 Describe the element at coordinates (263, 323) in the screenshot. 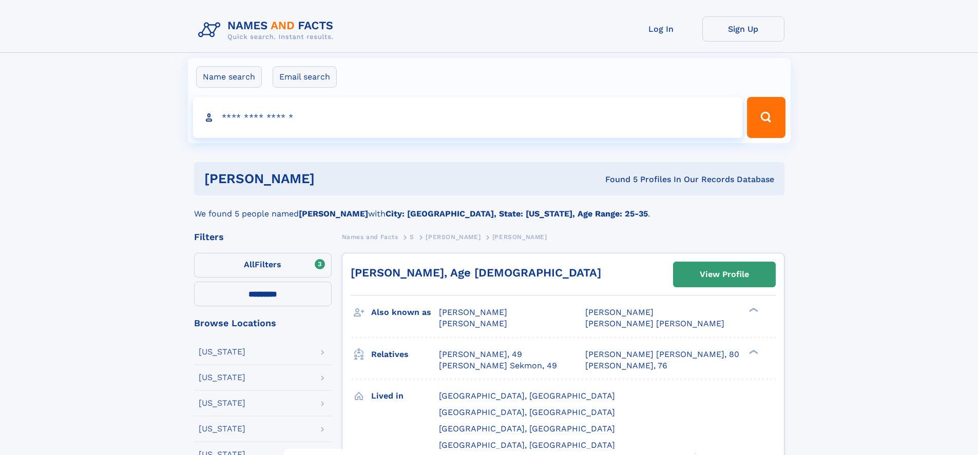

I see `div: Browse Locations` at that location.